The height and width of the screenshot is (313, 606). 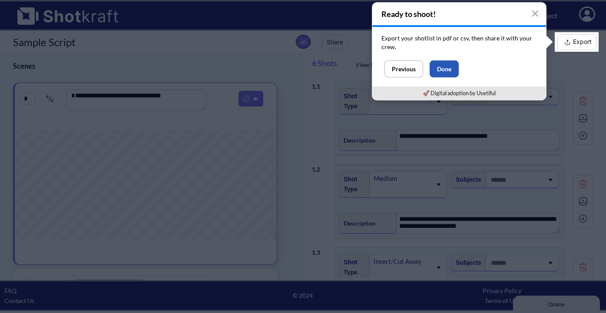 What do you see at coordinates (459, 93) in the screenshot?
I see `a: 🚀 Digital adoption by Usetiful` at bounding box center [459, 93].